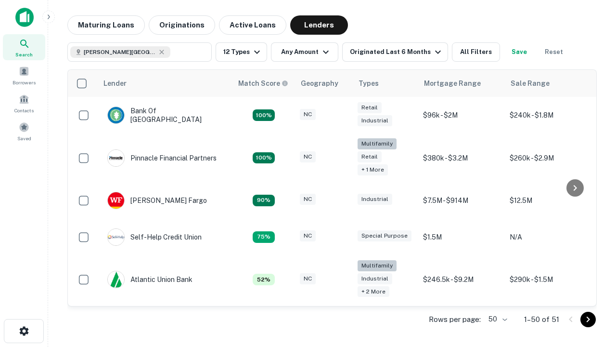 Image resolution: width=616 pixels, height=347 pixels. I want to click on th: Geography, so click(324, 83).